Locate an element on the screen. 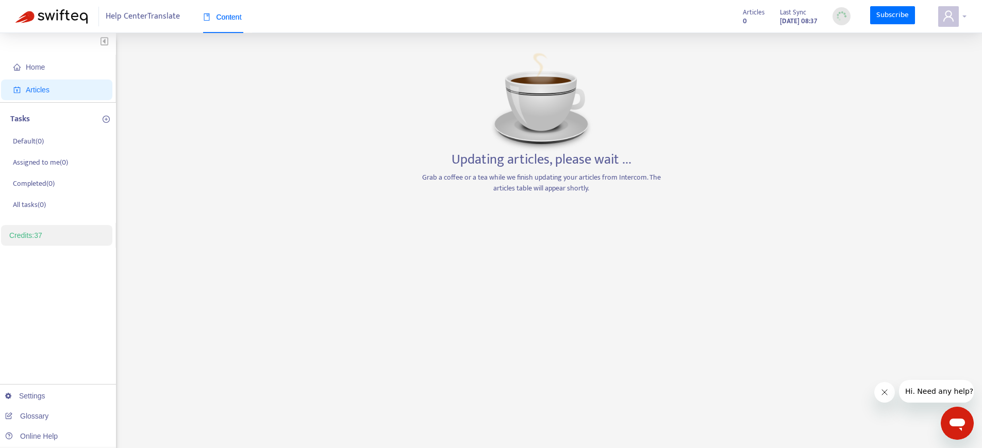 The width and height of the screenshot is (982, 448). span: Hi. Need any help? is located at coordinates (40, 11).